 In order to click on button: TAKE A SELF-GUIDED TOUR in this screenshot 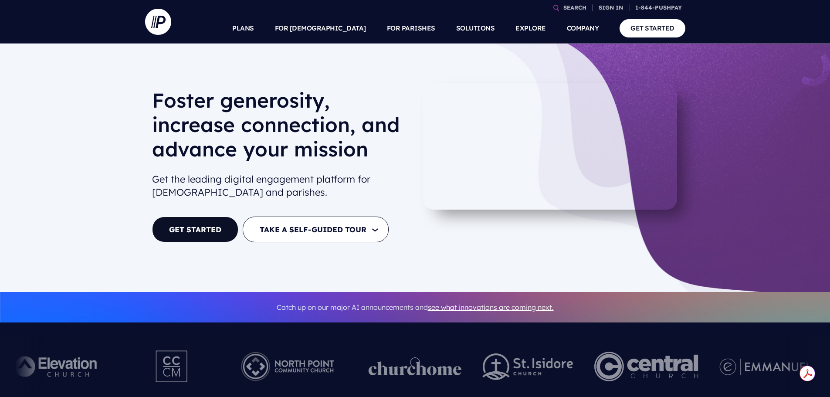, I will do `click(315, 229)`.